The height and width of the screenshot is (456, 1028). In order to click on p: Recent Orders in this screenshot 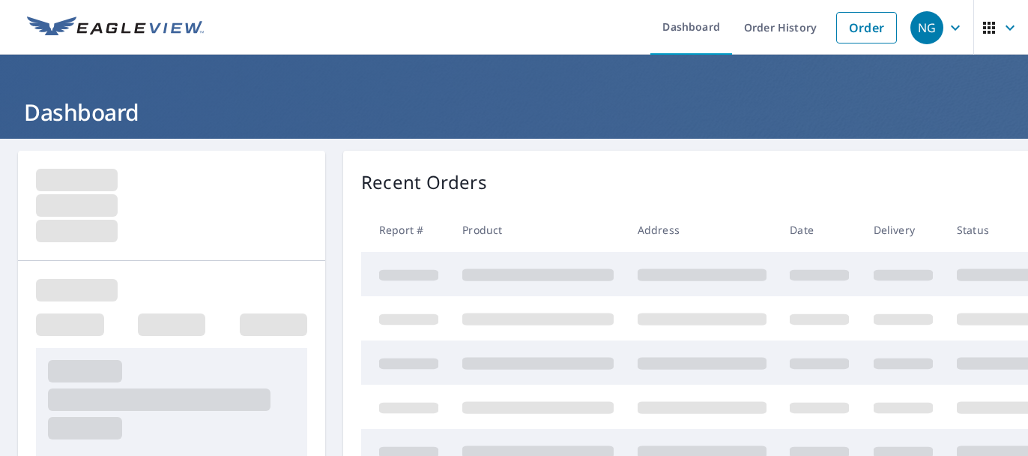, I will do `click(424, 182)`.